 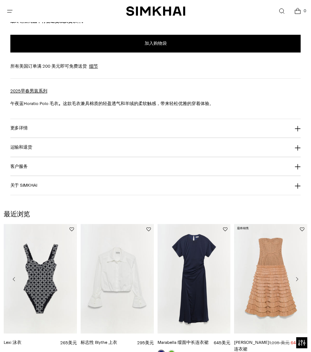 What do you see at coordinates (13, 342) in the screenshot?
I see `a: Lexi 泳衣` at bounding box center [13, 342].